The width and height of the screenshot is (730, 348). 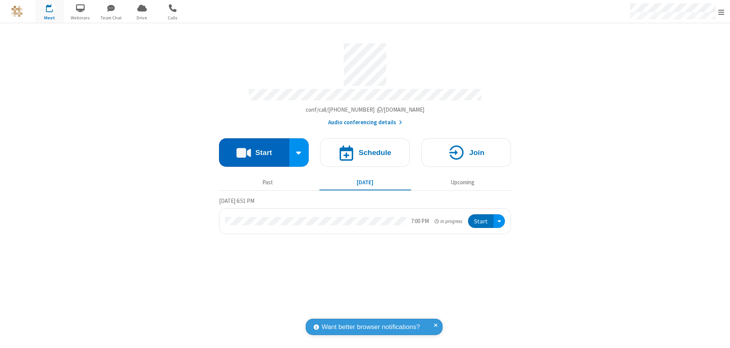 I want to click on h4: Start, so click(x=264, y=153).